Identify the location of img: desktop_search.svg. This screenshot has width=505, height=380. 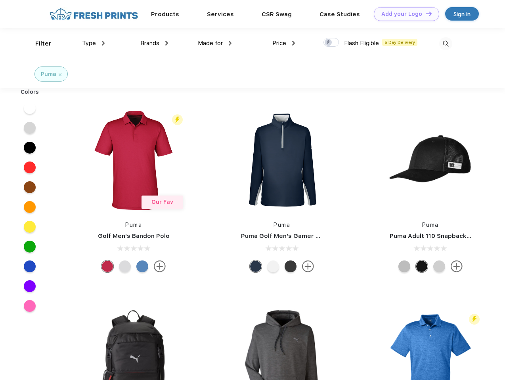
(445, 44).